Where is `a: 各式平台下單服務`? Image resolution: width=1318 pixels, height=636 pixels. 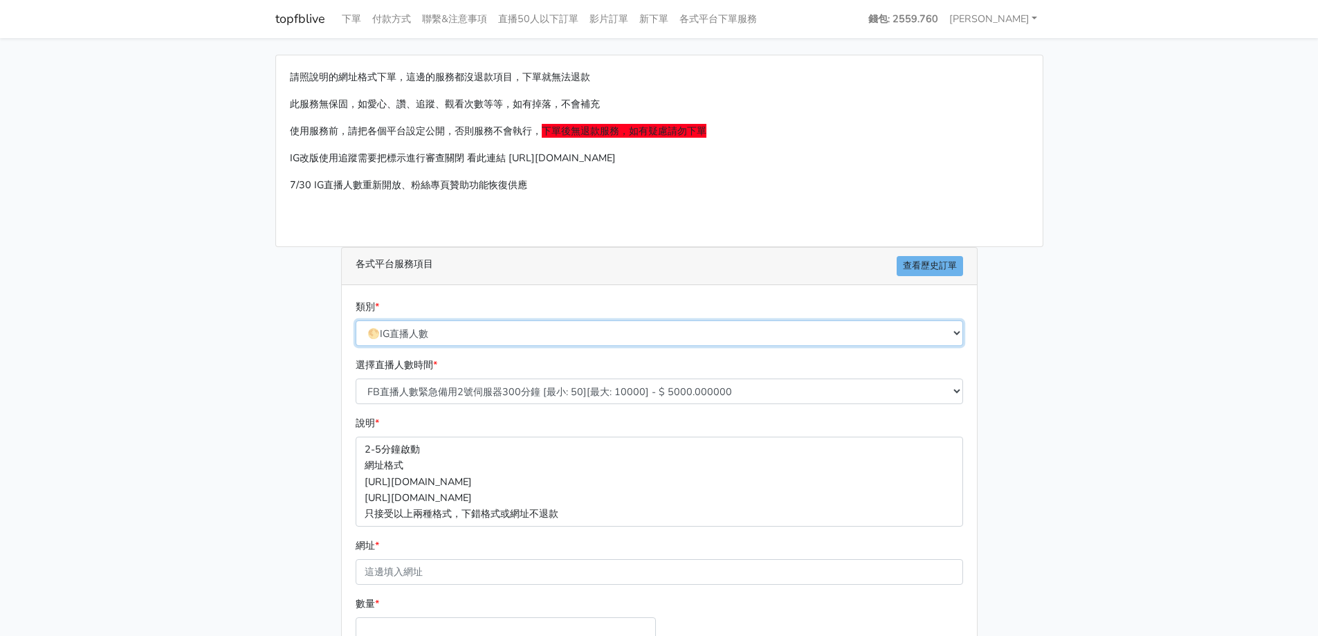
a: 各式平台下單服務 is located at coordinates (718, 19).